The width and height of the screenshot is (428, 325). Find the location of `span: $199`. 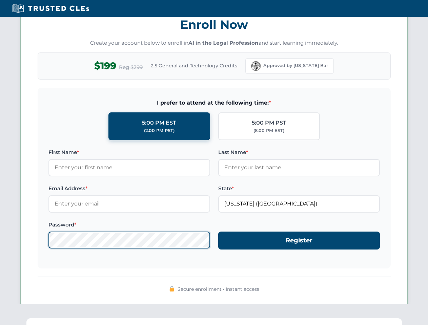

span: $199 is located at coordinates (105, 66).